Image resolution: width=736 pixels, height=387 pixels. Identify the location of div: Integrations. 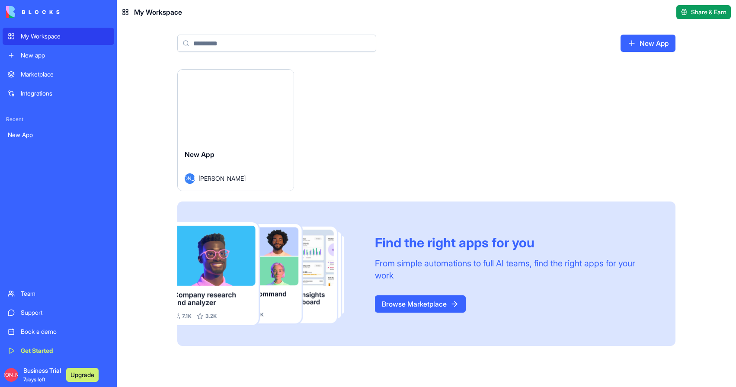
(65, 93).